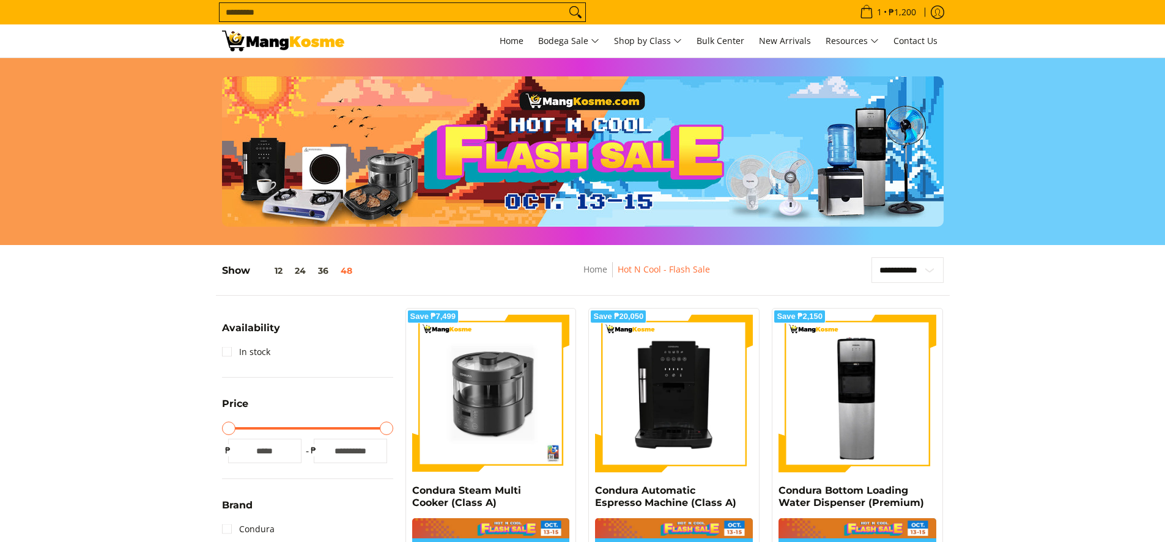 This screenshot has width=1165, height=542. What do you see at coordinates (576, 12) in the screenshot?
I see `button: Search` at bounding box center [576, 12].